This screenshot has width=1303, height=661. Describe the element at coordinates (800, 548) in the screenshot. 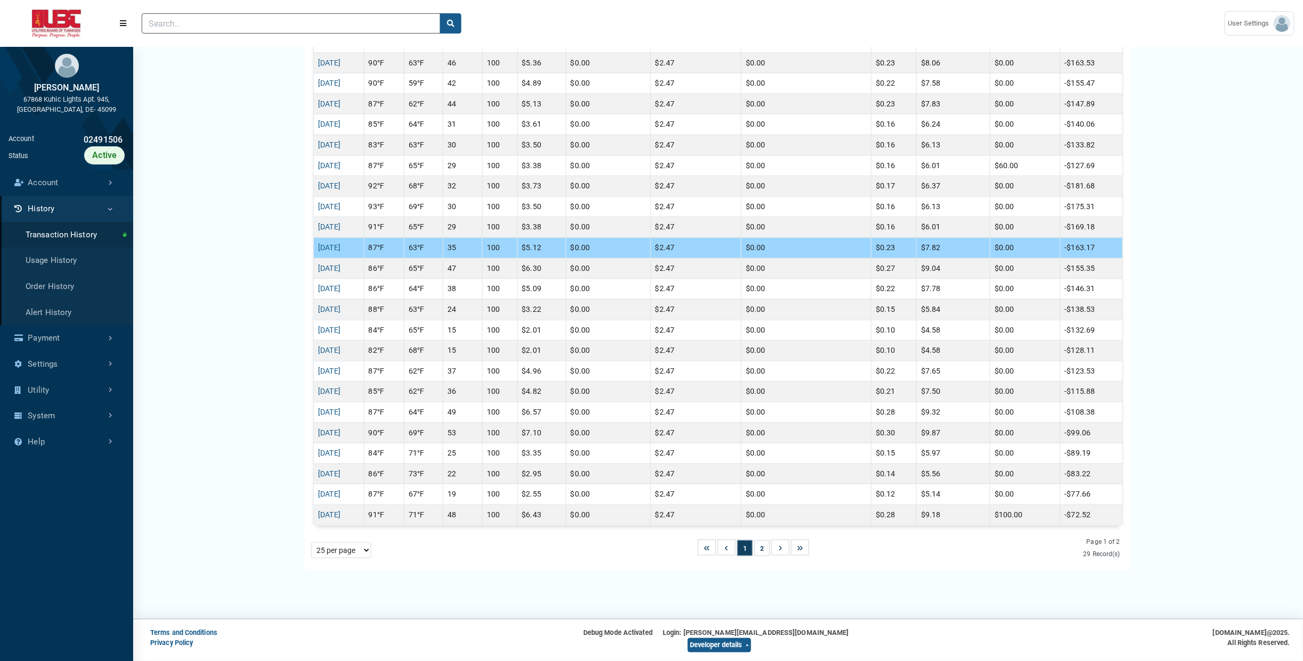

I see `button: Last Page` at that location.